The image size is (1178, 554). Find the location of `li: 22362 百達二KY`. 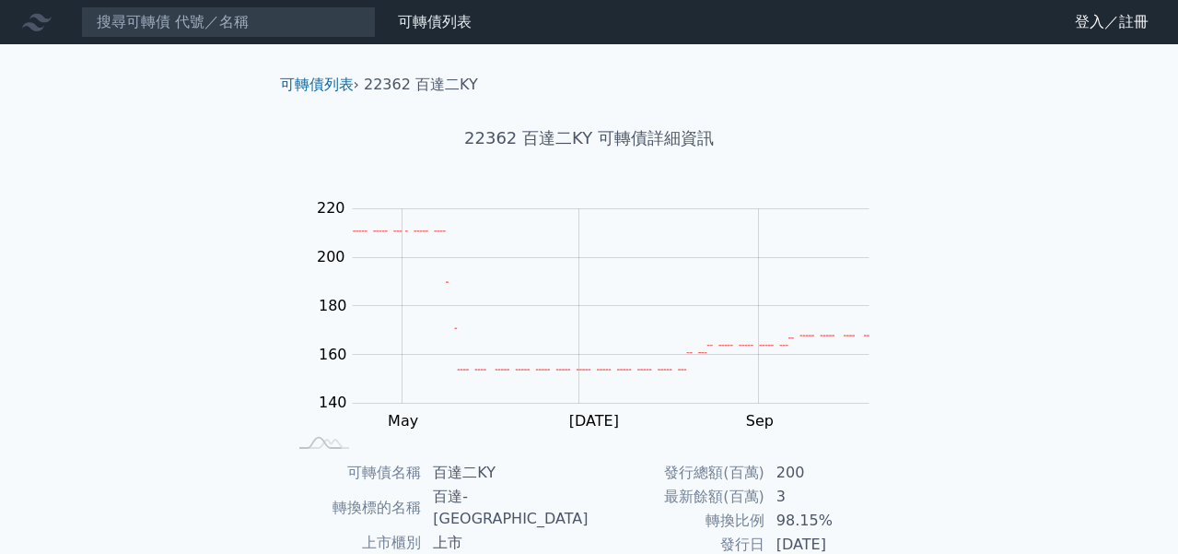

li: 22362 百達二KY is located at coordinates (421, 85).